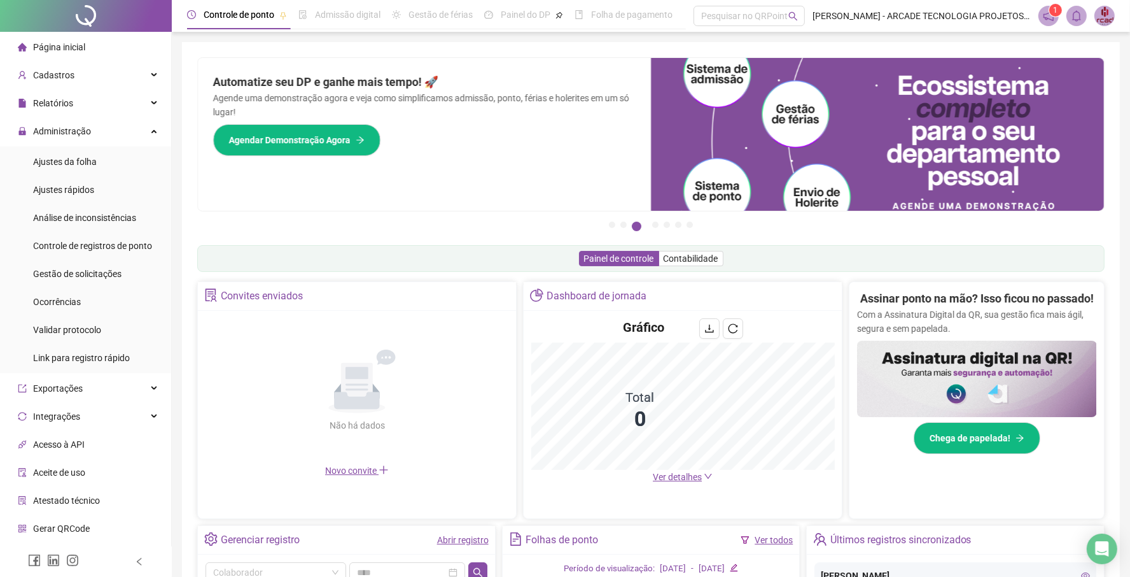 The image size is (1130, 577). What do you see at coordinates (262, 296) in the screenshot?
I see `div: Convites enviados` at bounding box center [262, 296].